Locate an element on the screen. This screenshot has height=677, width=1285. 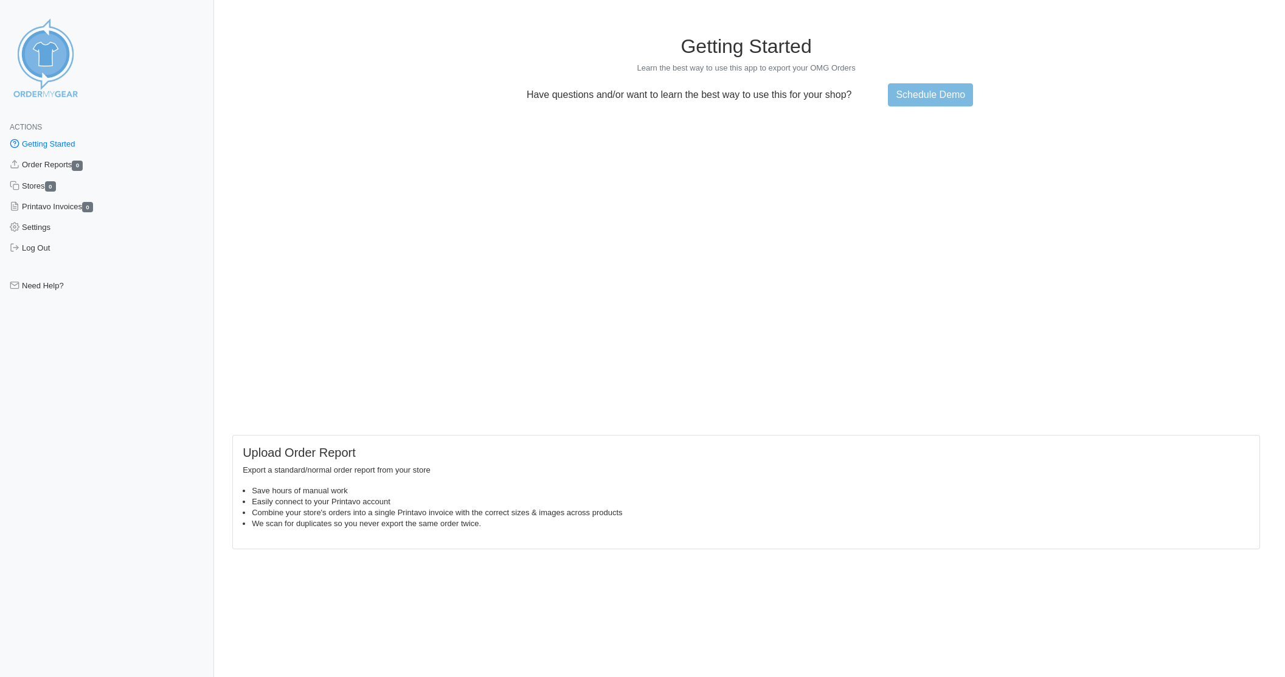
a: Schedule Demo is located at coordinates (930, 95).